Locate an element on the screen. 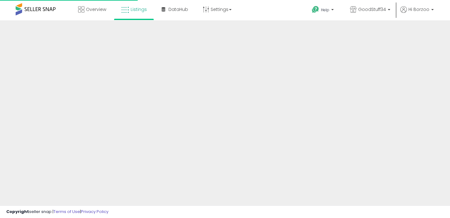 The width and height of the screenshot is (450, 218). span: Listings is located at coordinates (139, 9).